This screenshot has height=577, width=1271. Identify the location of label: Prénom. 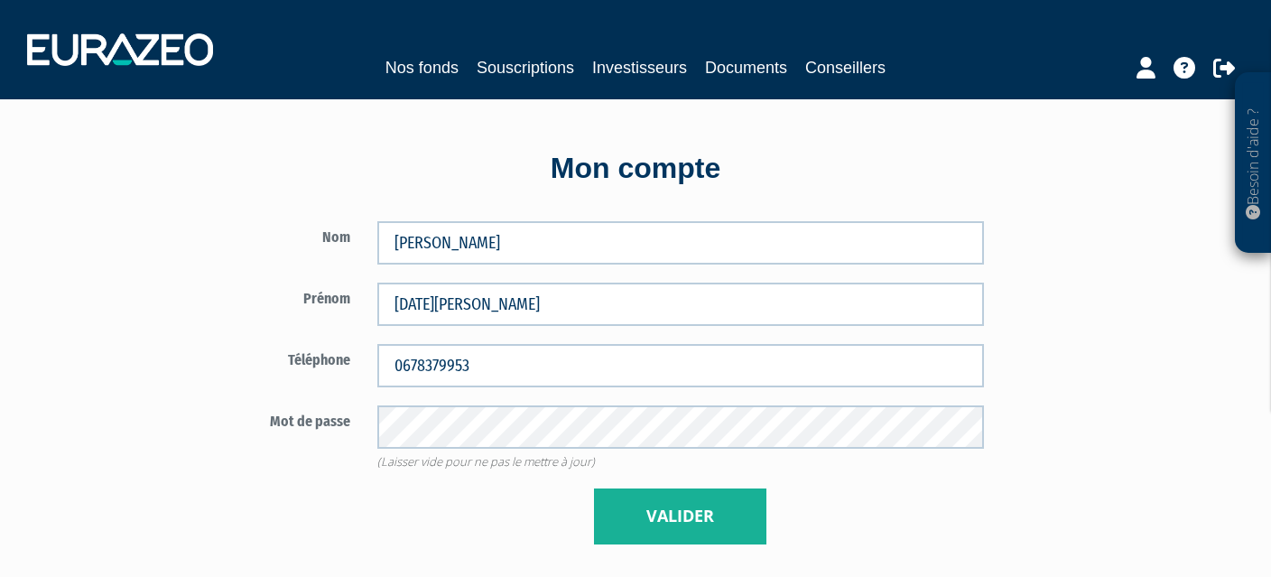
(258, 296).